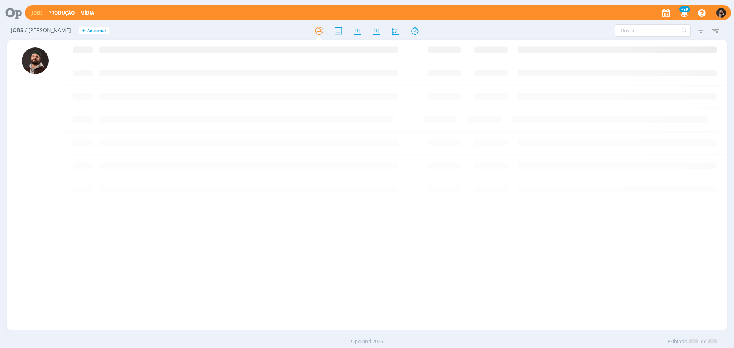 This screenshot has width=734, height=348. What do you see at coordinates (683, 13) in the screenshot?
I see `button: +99` at bounding box center [683, 13].